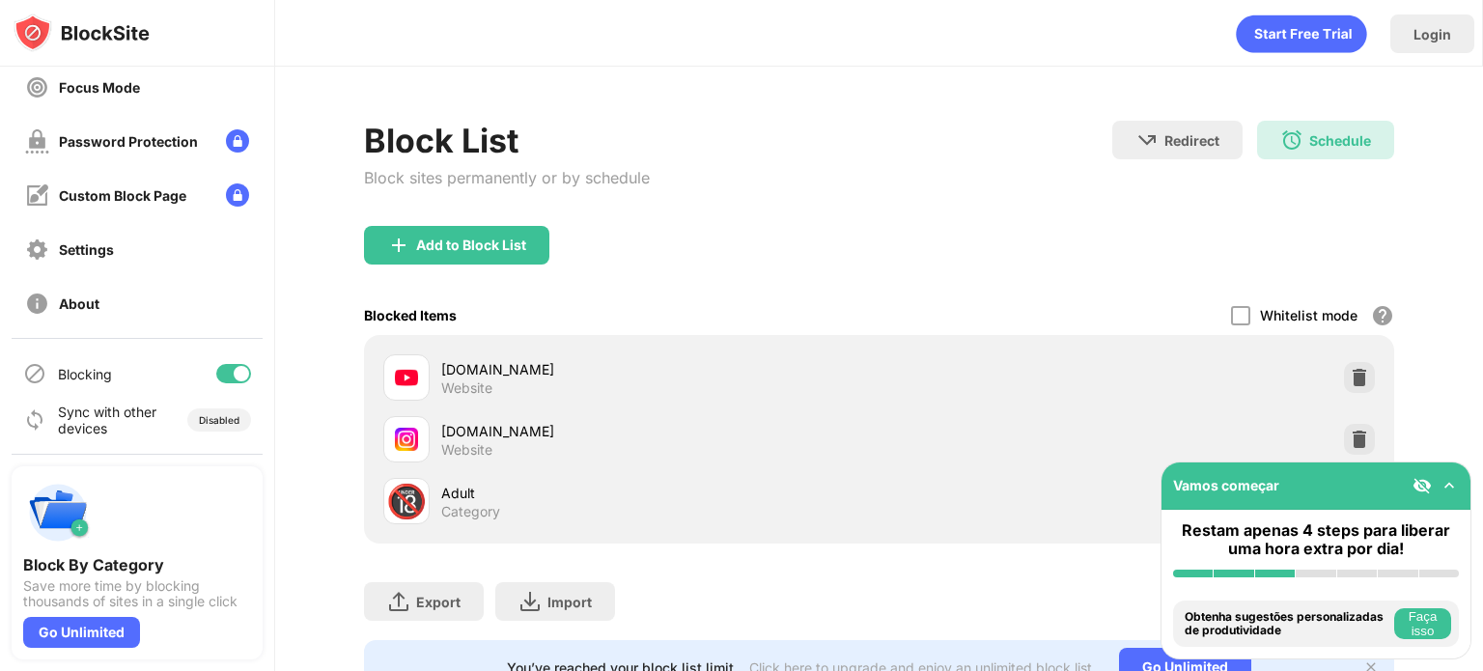 The height and width of the screenshot is (671, 1483). What do you see at coordinates (507, 140) in the screenshot?
I see `div: Block List` at bounding box center [507, 140].